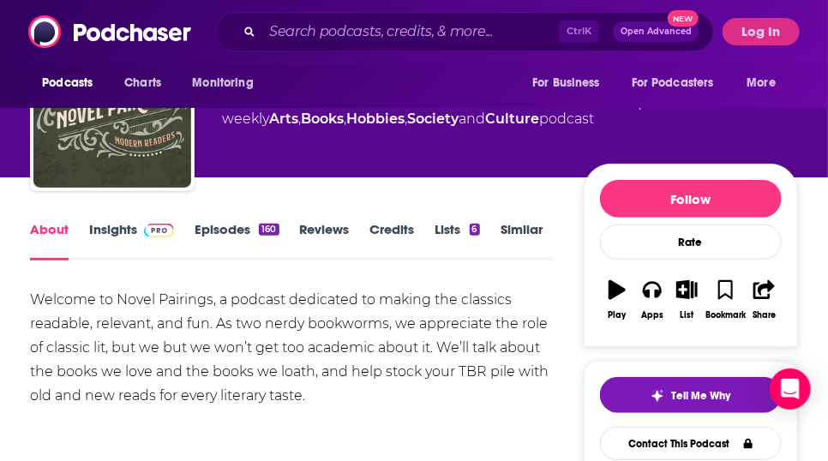 The width and height of the screenshot is (828, 461). I want to click on button: List, so click(687, 300).